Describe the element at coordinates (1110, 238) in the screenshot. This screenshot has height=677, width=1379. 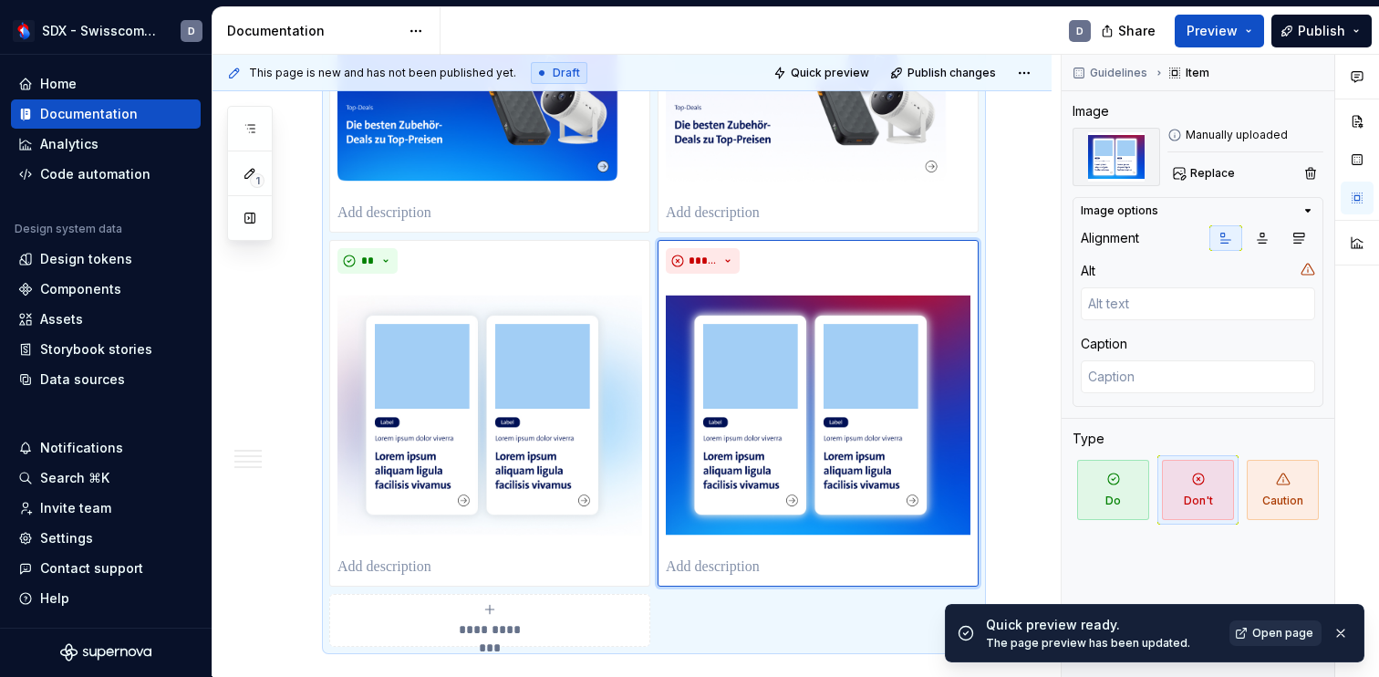
I see `div: Alignment` at that location.